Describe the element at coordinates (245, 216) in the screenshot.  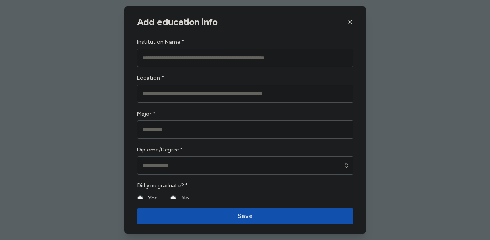
I see `span: Save` at that location.